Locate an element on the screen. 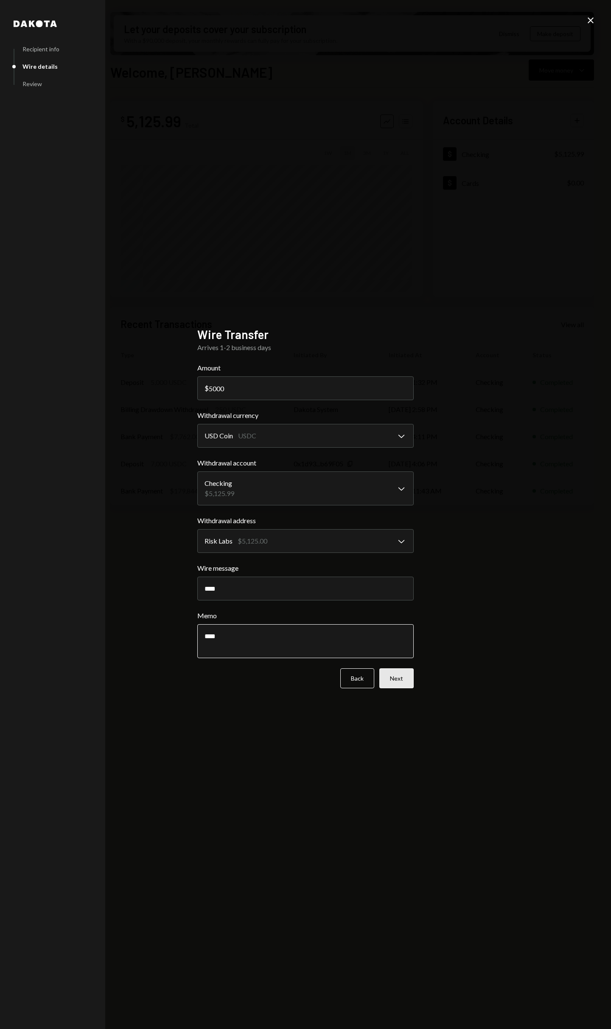 The image size is (611, 1029). input: 0.00 is located at coordinates (306, 388).